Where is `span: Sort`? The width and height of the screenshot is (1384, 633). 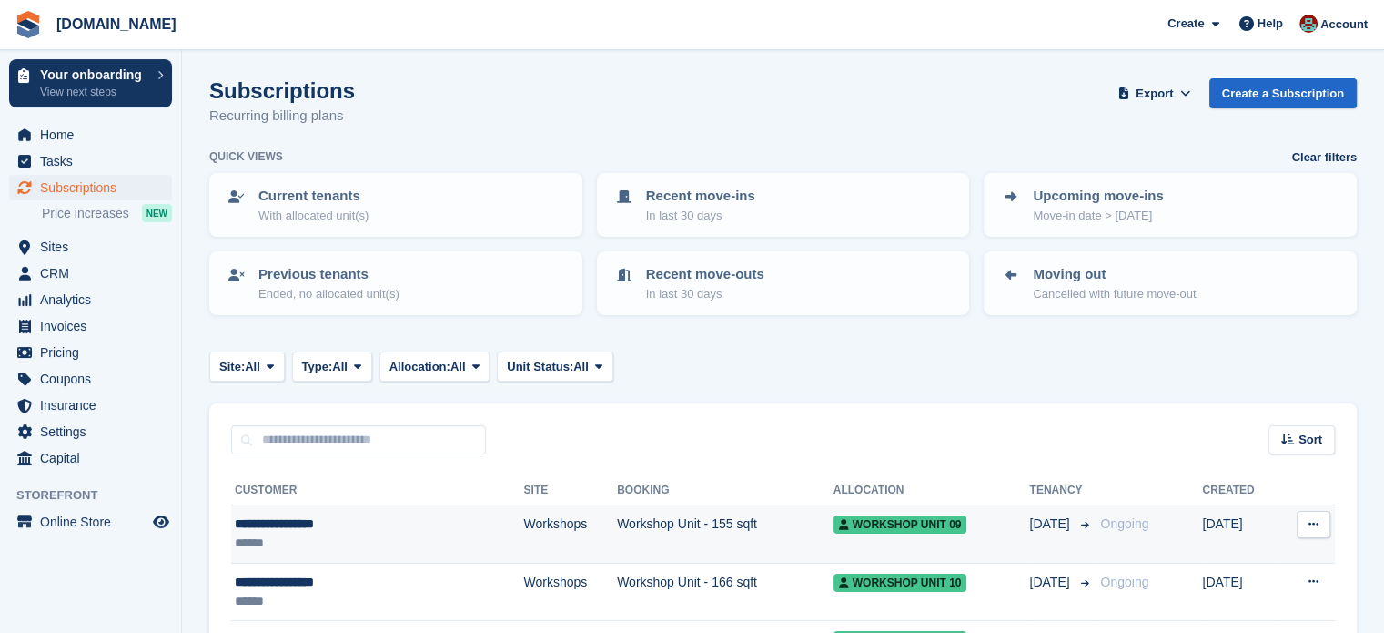
span: Sort is located at coordinates (1311, 440).